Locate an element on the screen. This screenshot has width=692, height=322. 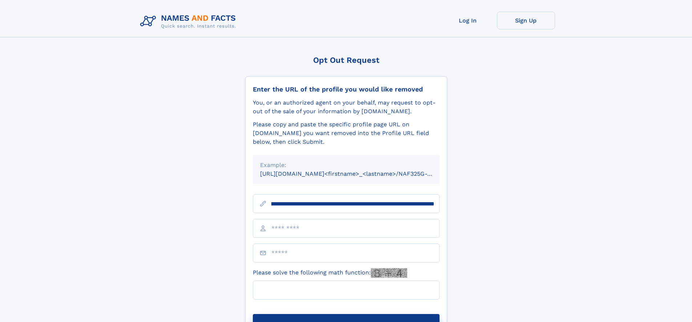
img: Logo Names and Facts is located at coordinates (190, 21).